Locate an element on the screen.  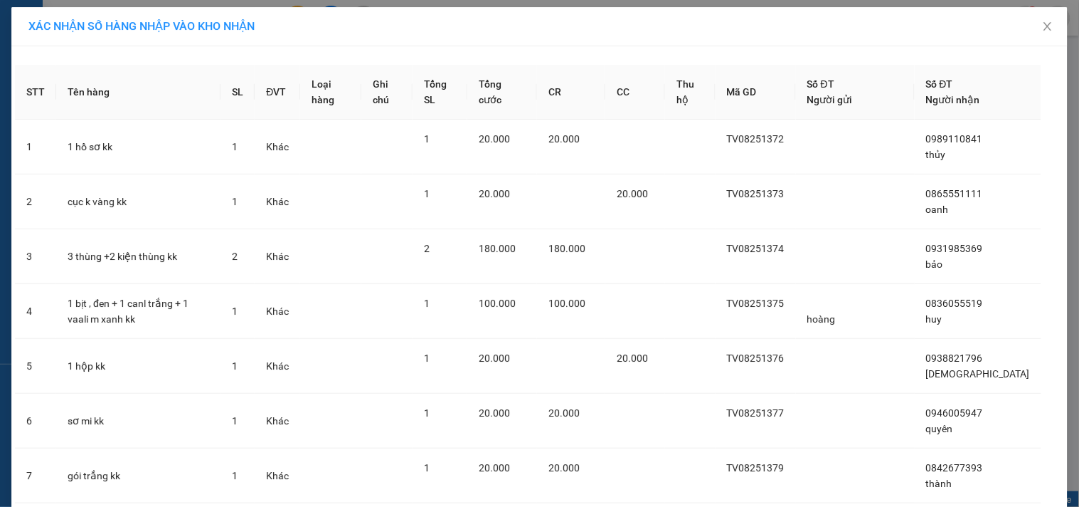
td: 5 is located at coordinates (36, 366).